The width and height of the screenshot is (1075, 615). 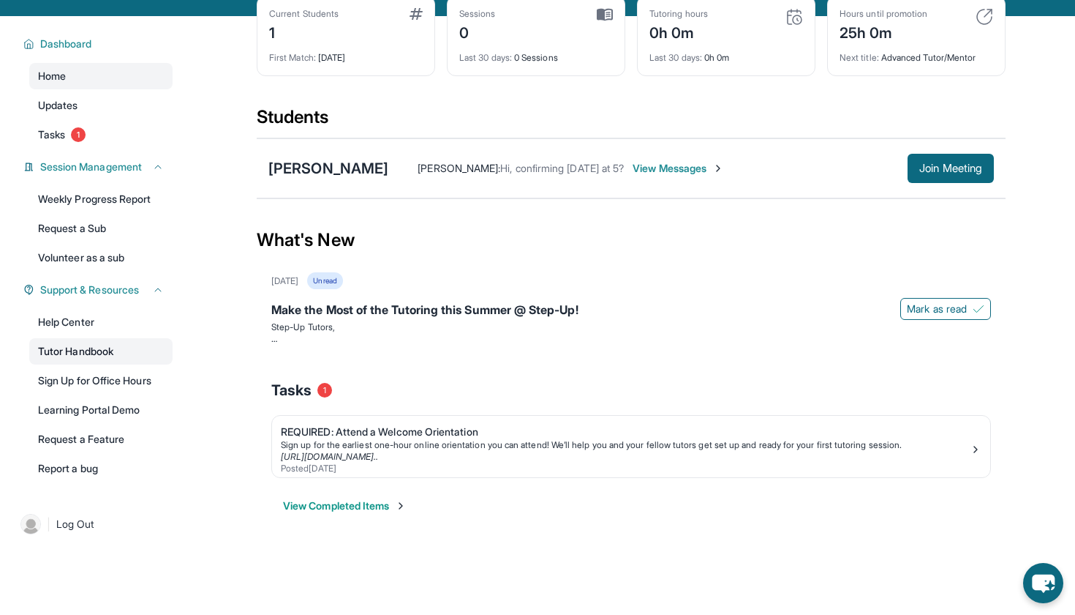 I want to click on div: Make the Most of the Tutoring this Summer @ Step-Up!, so click(x=631, y=311).